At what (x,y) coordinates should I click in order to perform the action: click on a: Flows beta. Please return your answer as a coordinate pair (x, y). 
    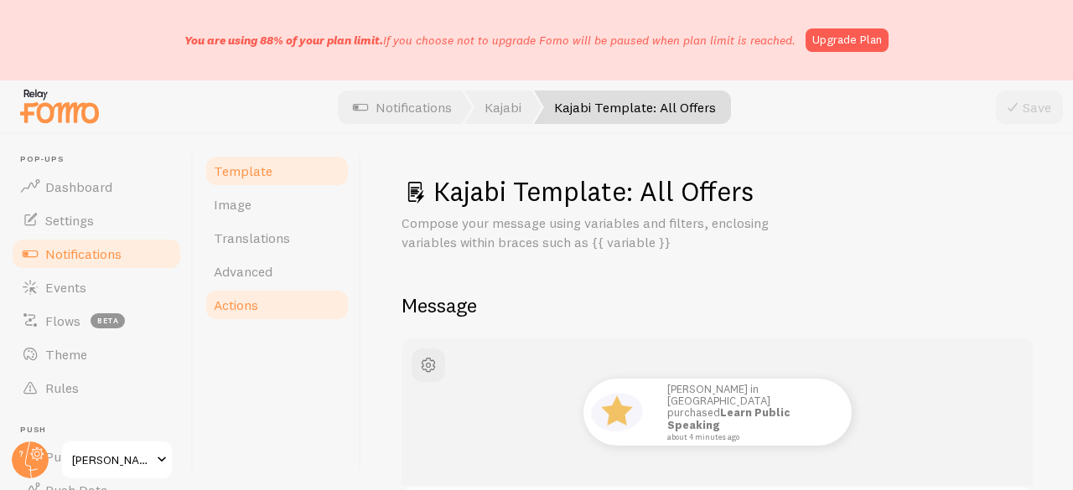
    Looking at the image, I should click on (96, 321).